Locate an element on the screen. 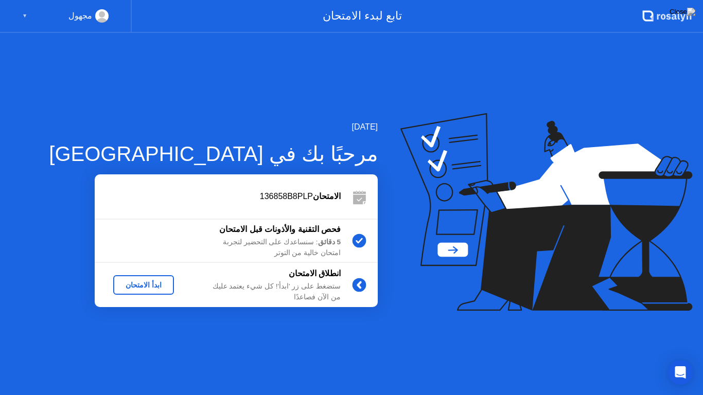 The width and height of the screenshot is (703, 395). div: ابدأ الامتحان is located at coordinates (144, 285).